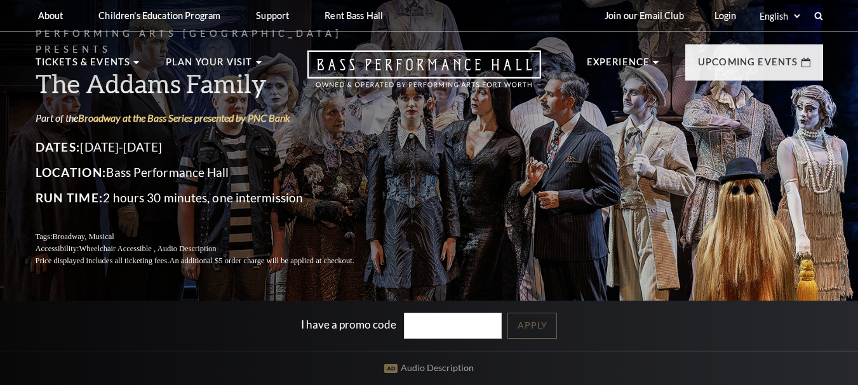 Image resolution: width=858 pixels, height=385 pixels. What do you see at coordinates (210, 261) in the screenshot?
I see `p: Price displayed includes all ticketing fees.` at bounding box center [210, 261].